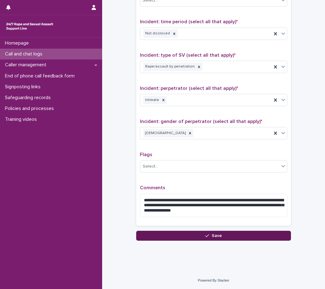 The image size is (325, 289). What do you see at coordinates (22, 119) in the screenshot?
I see `p: Training videos` at bounding box center [22, 119].